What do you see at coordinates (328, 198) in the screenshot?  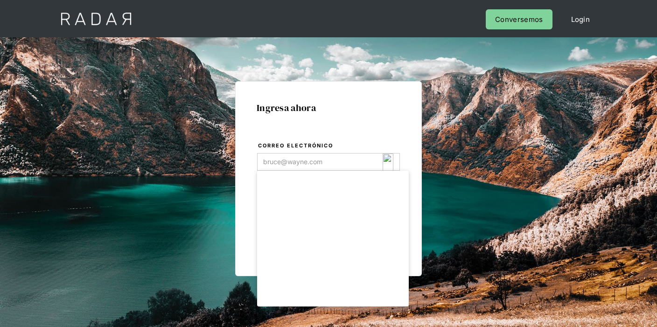 I see `form: Login Form` at bounding box center [328, 198].